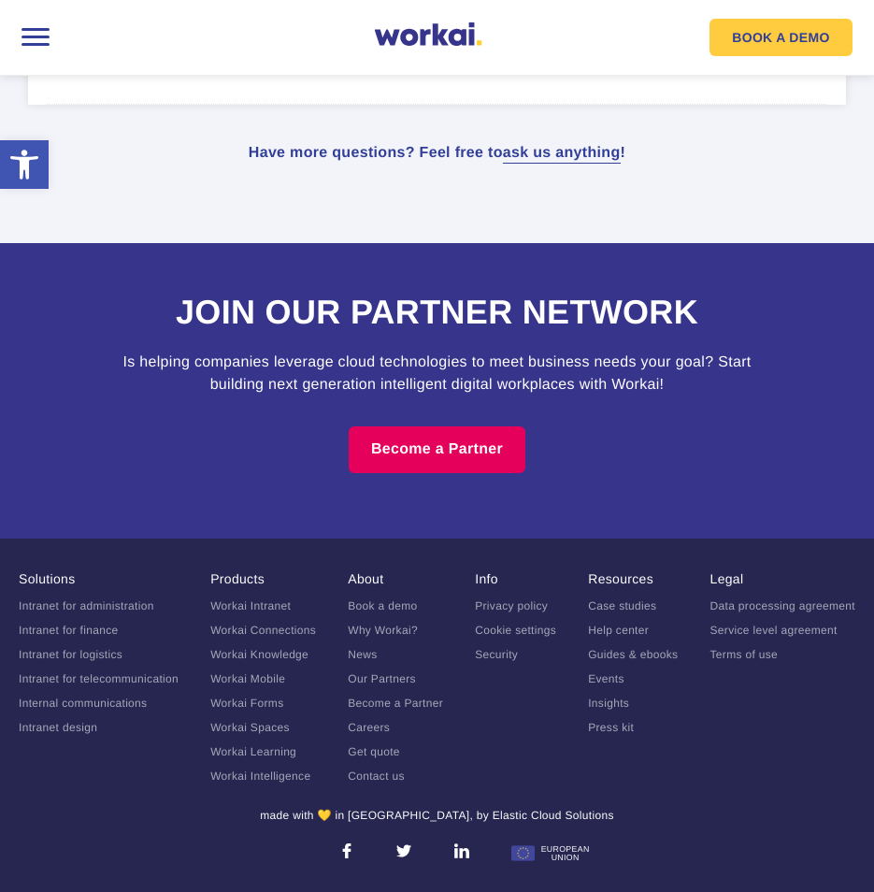 Image resolution: width=874 pixels, height=892 pixels. I want to click on a: Guides & ebooks, so click(633, 654).